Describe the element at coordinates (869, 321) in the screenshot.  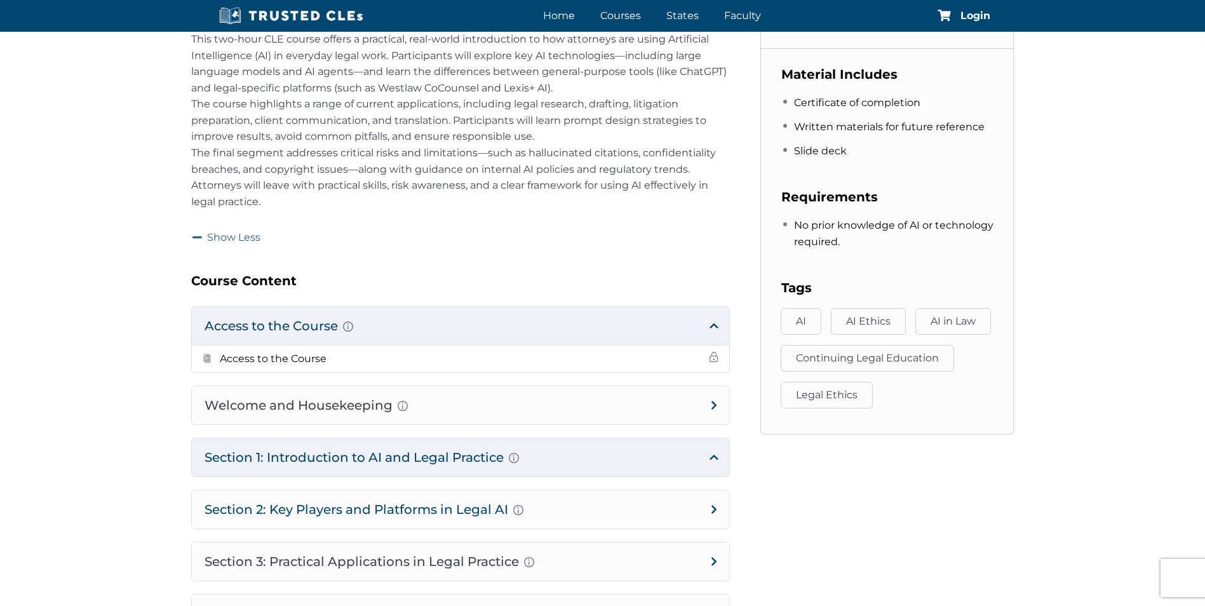
I see `a: AI Ethics` at that location.